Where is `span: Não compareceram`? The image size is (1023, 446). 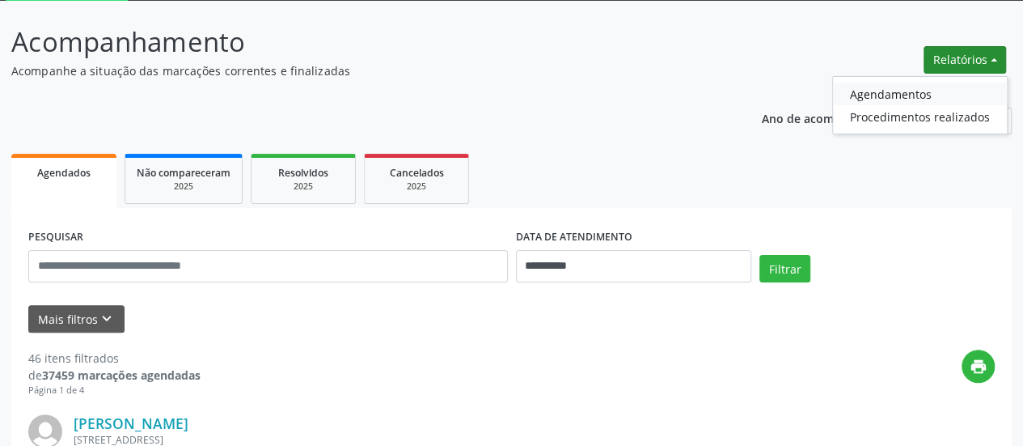 span: Não compareceram is located at coordinates (184, 172).